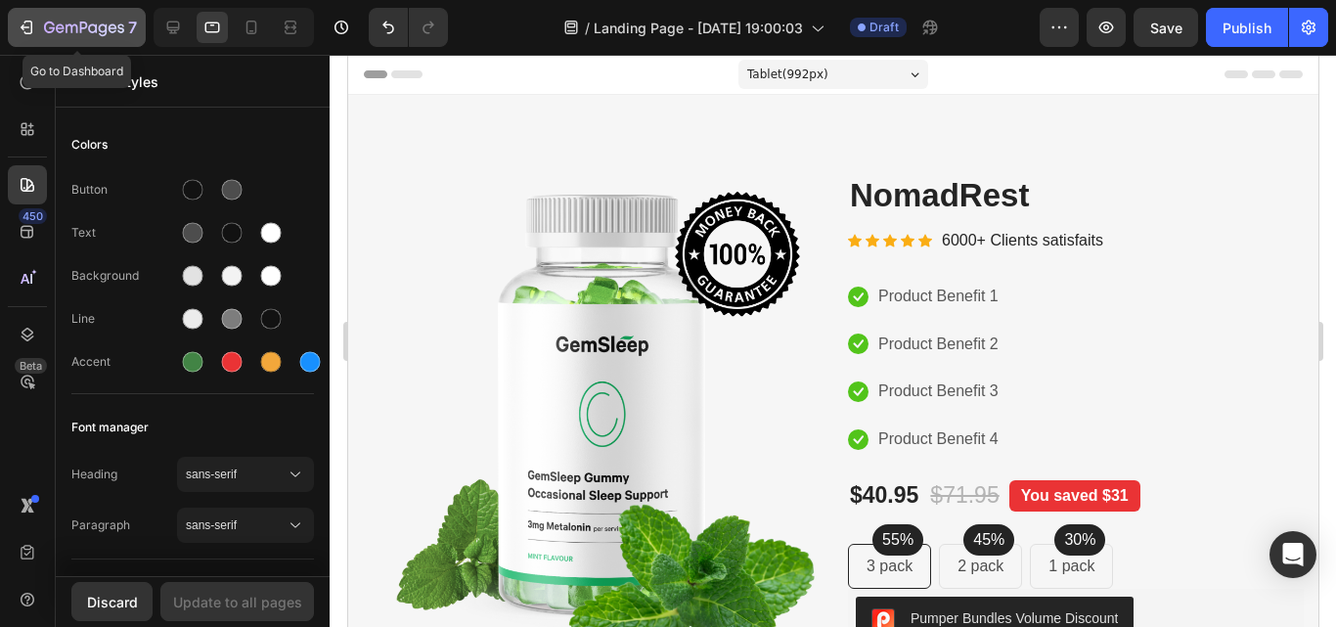 Image resolution: width=1336 pixels, height=627 pixels. What do you see at coordinates (30, 366) in the screenshot?
I see `div: Beta` at bounding box center [30, 366].